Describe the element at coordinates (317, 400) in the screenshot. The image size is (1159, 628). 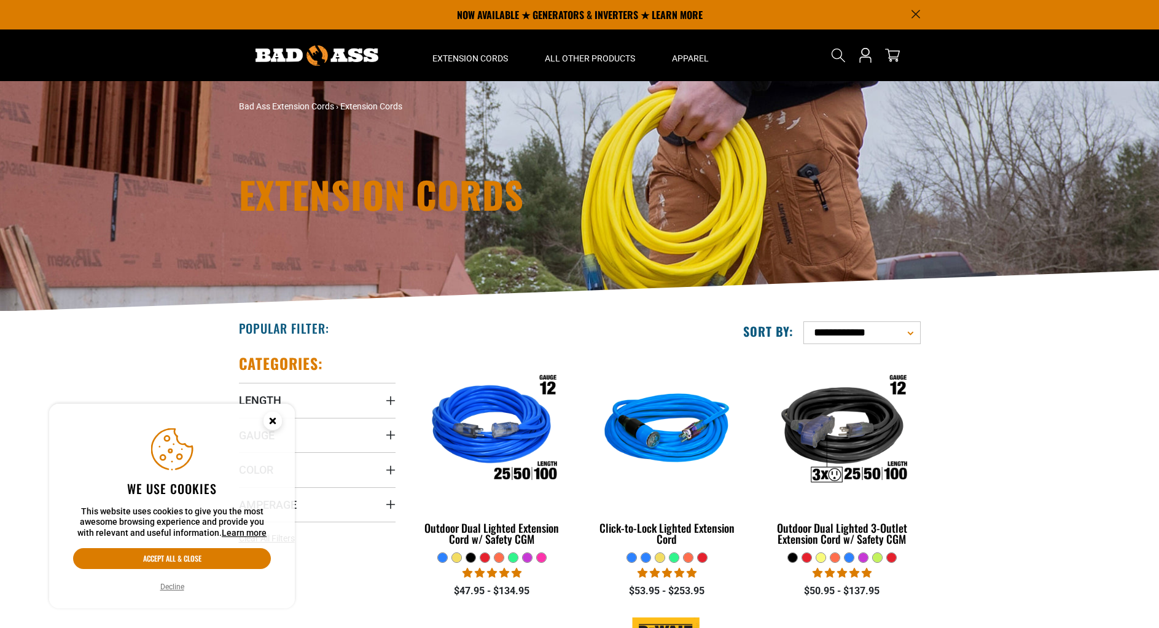
I see `summary: Length` at that location.